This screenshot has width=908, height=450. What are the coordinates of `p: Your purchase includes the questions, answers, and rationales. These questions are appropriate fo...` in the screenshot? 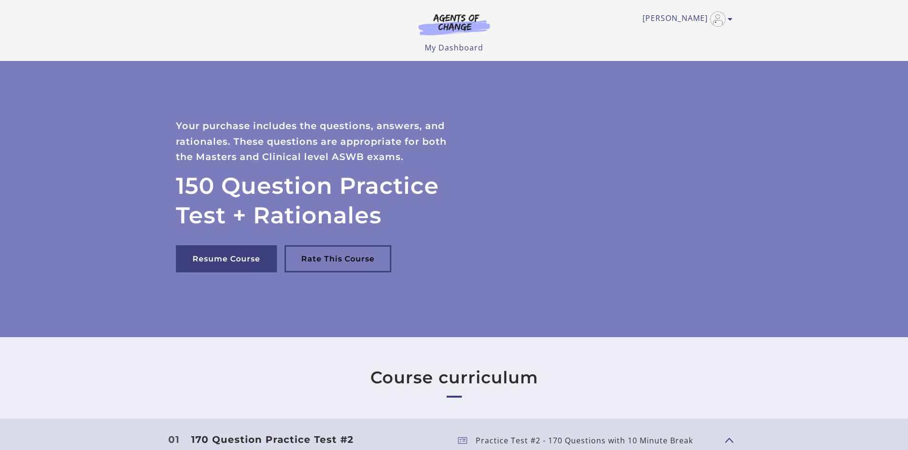 It's located at (315, 141).